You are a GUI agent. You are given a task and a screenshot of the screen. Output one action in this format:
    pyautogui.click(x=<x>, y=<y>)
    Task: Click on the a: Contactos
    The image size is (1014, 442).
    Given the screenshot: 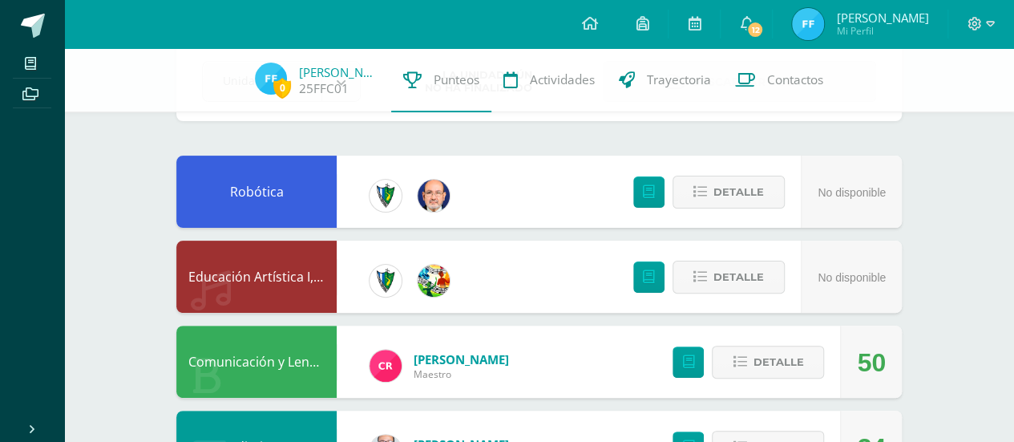 What is the action you would take?
    pyautogui.click(x=779, y=80)
    